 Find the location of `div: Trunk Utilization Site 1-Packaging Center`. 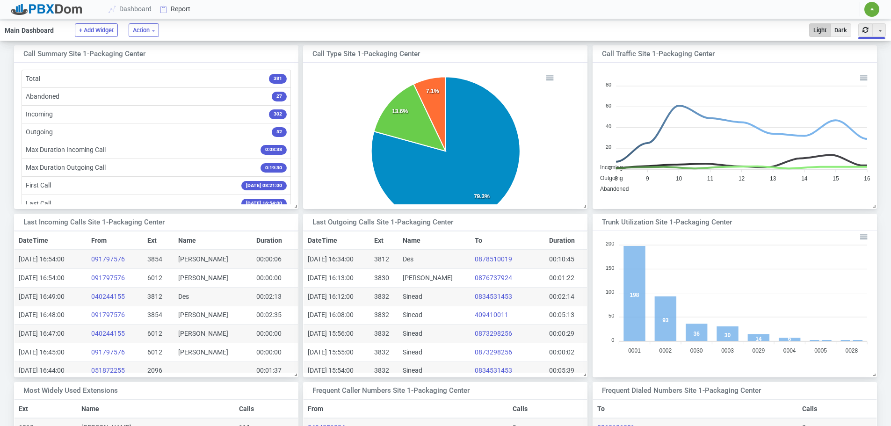

div: Trunk Utilization Site 1-Packaging Center is located at coordinates (721, 222).